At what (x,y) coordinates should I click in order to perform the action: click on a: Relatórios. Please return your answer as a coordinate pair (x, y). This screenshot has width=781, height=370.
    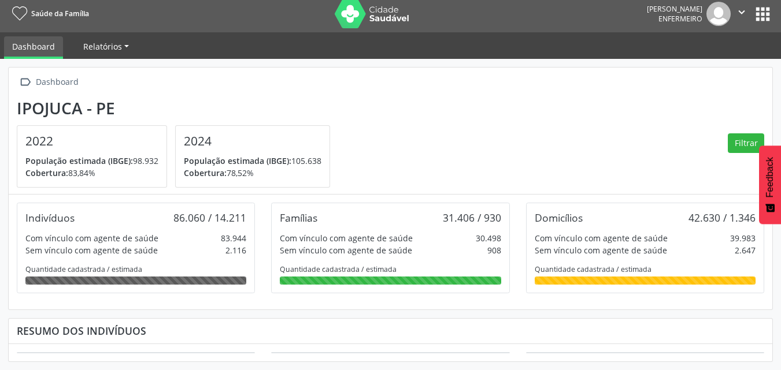
    Looking at the image, I should click on (106, 46).